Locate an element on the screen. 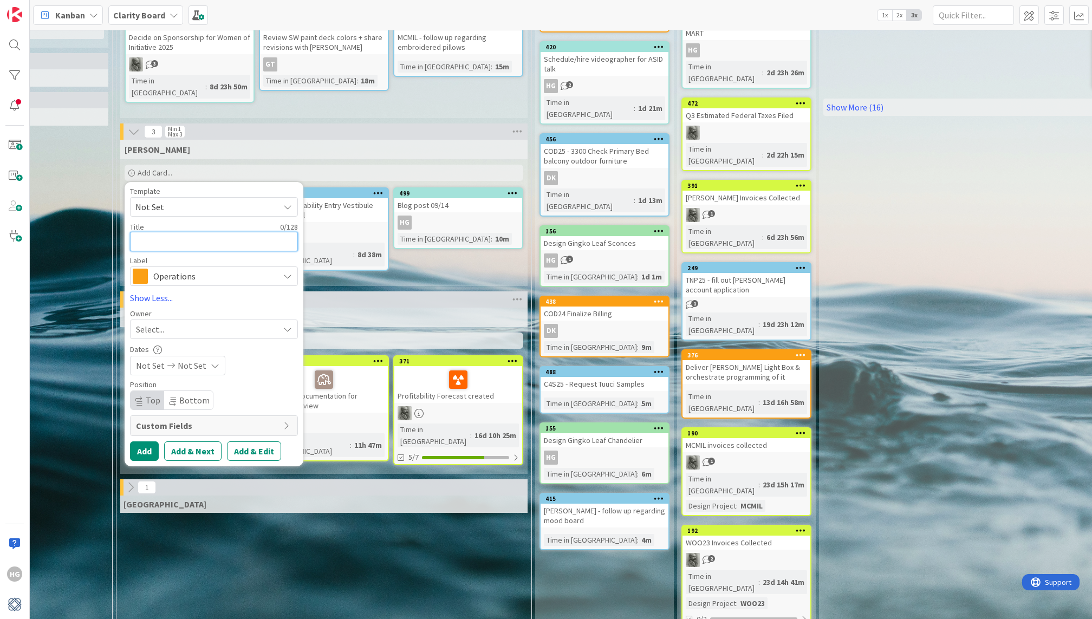 The image size is (1092, 619). span: 3 is located at coordinates (154, 63).